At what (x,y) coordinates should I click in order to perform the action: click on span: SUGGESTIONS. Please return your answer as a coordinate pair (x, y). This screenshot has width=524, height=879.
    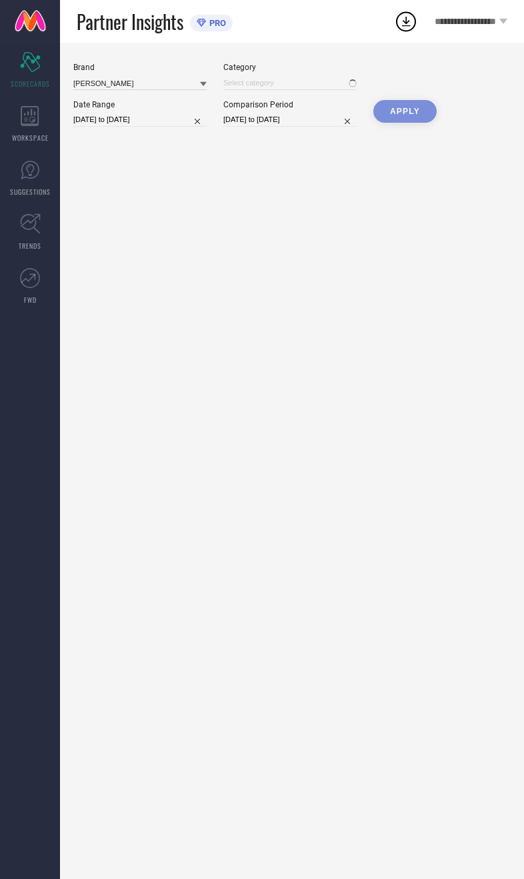
    Looking at the image, I should click on (30, 191).